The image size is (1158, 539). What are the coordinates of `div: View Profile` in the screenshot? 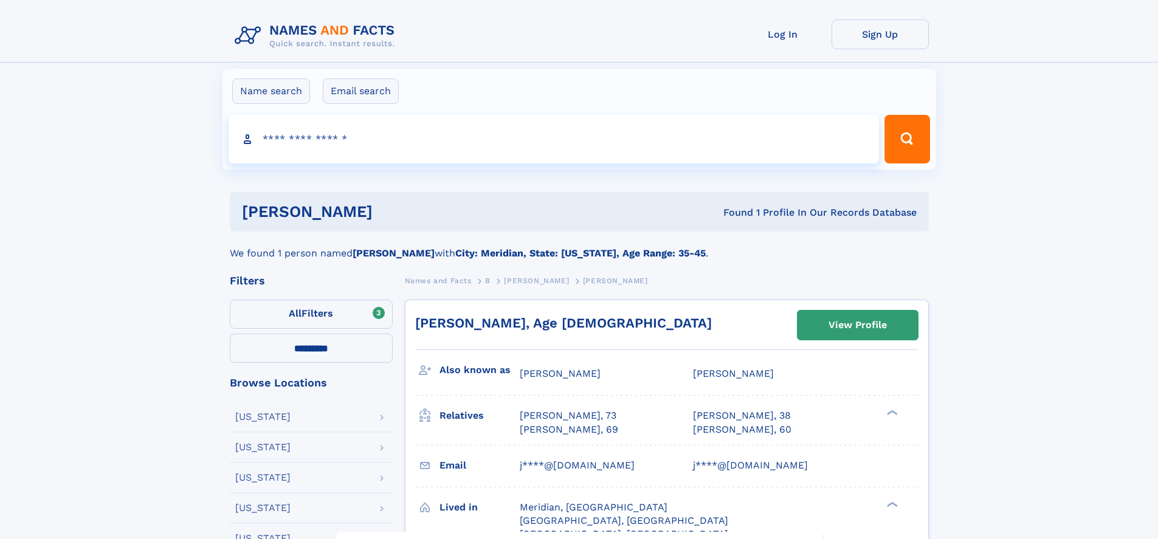 It's located at (858, 325).